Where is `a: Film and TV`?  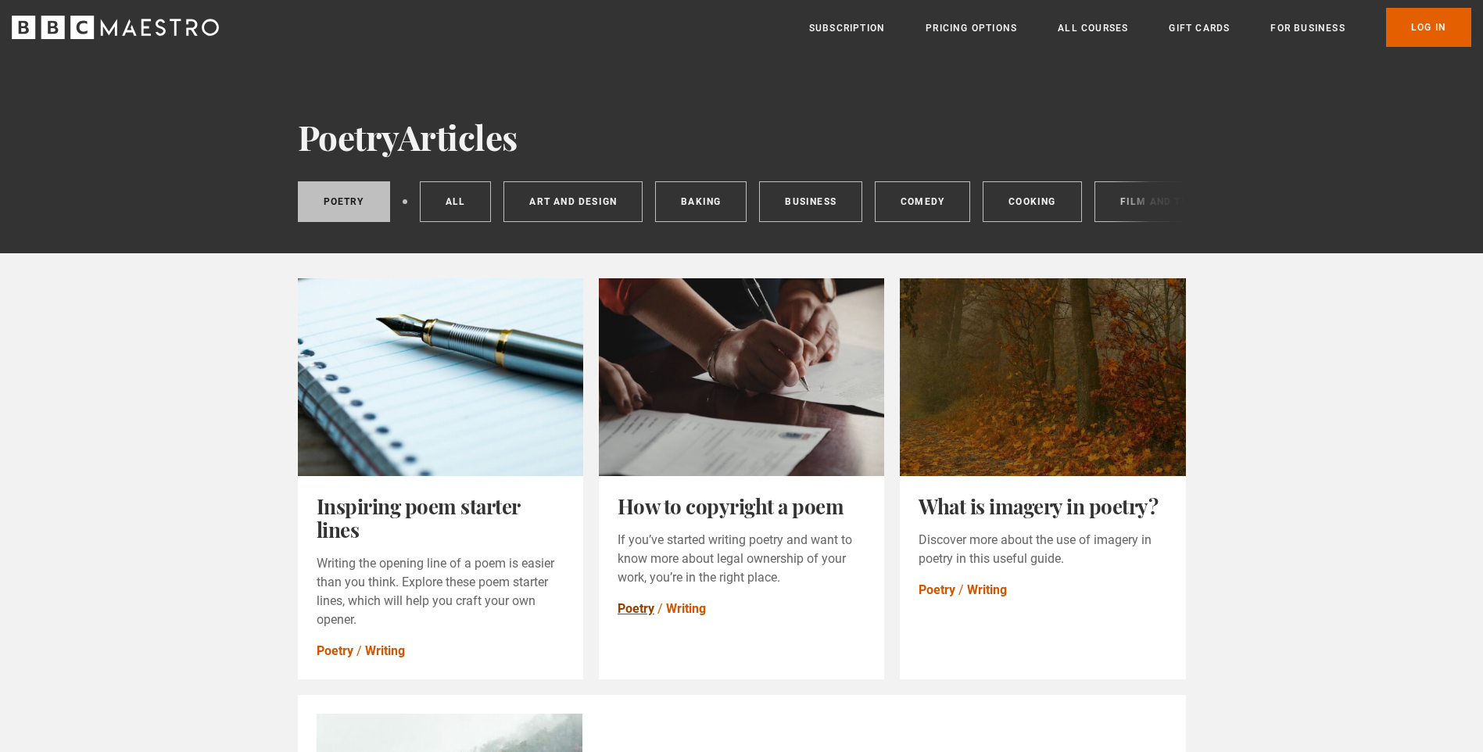
a: Film and TV is located at coordinates (1154, 202).